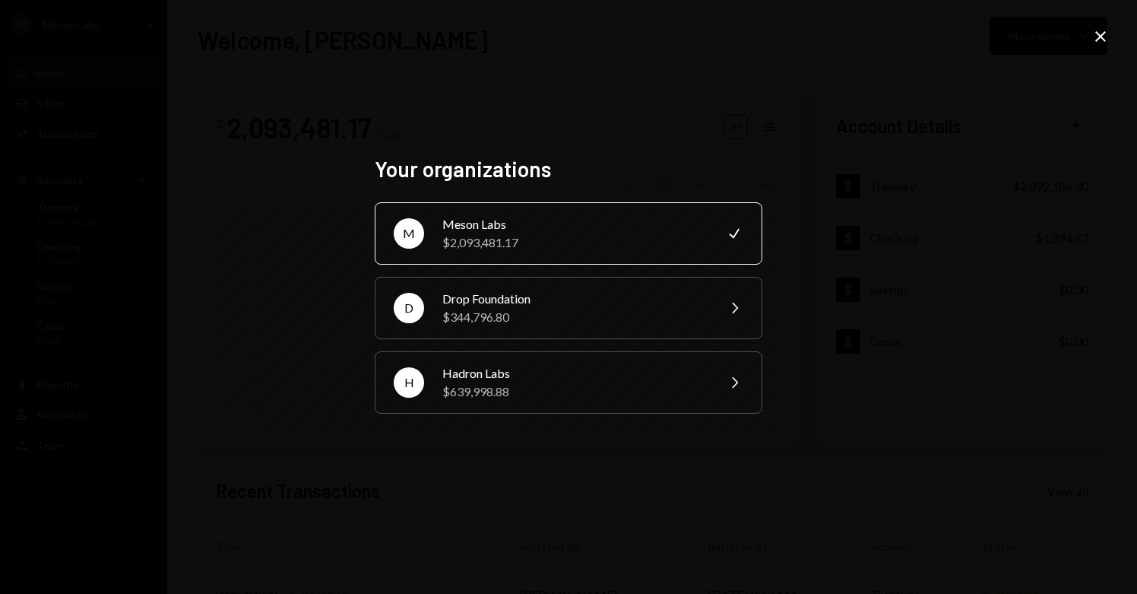 This screenshot has height=594, width=1137. What do you see at coordinates (575, 373) in the screenshot?
I see `div: Hadron Labs` at bounding box center [575, 373].